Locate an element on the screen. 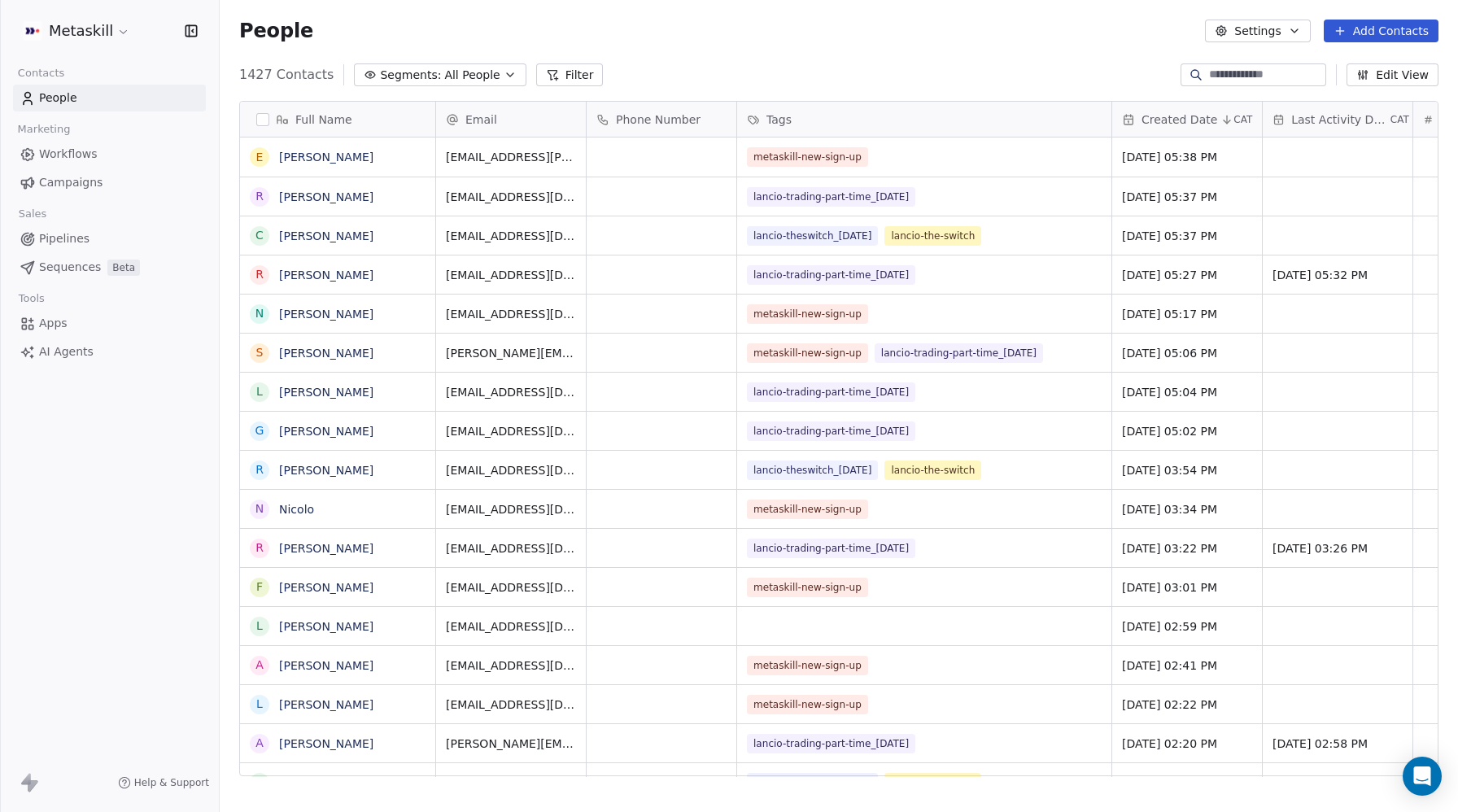  button: Settings is located at coordinates (1257, 31).